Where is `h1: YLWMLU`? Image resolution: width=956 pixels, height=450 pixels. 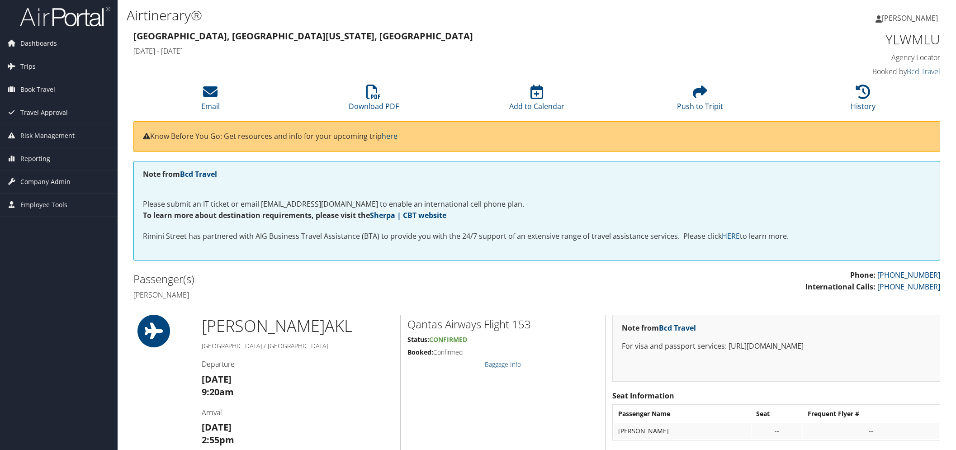
h1: YLWMLU is located at coordinates (845, 39).